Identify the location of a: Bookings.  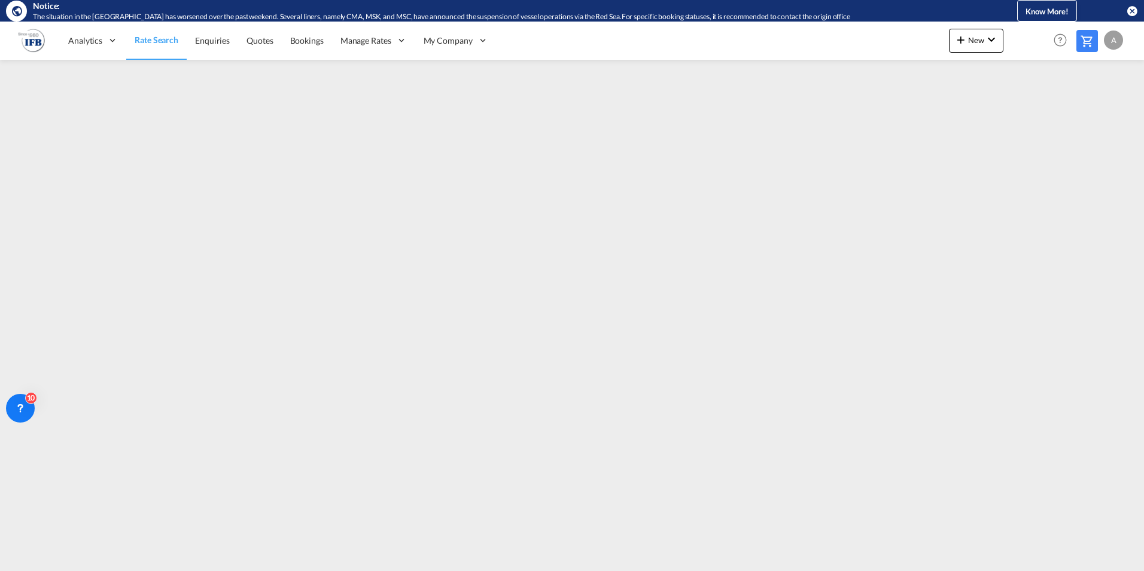
(307, 40).